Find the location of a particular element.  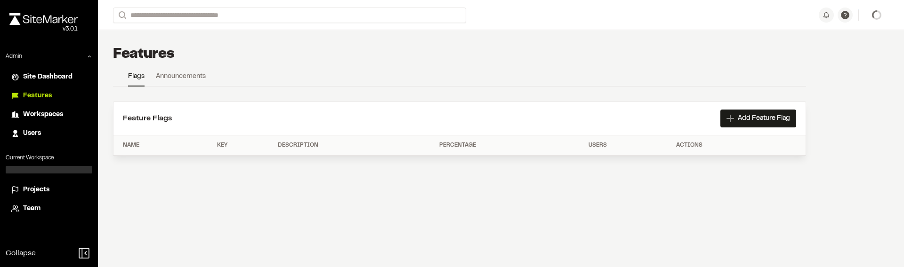

div: Actions is located at coordinates (736, 145).